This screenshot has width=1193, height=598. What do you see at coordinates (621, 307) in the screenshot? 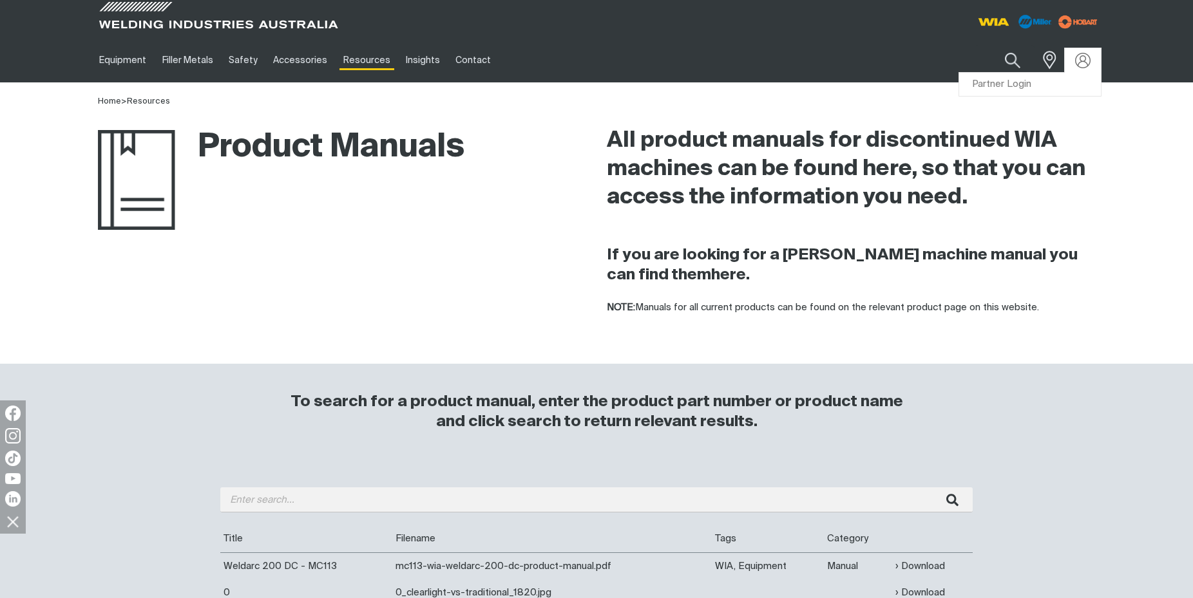
I see `strong: NOTE:` at bounding box center [621, 307].